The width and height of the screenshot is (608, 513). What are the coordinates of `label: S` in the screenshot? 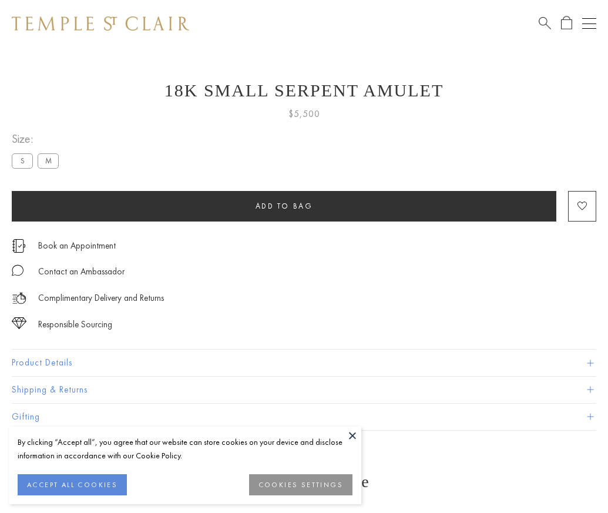 It's located at (22, 160).